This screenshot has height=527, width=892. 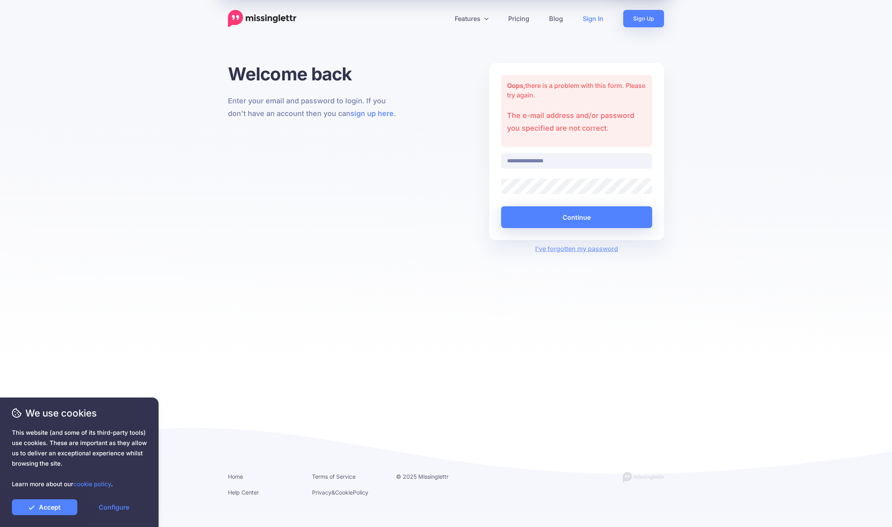 I want to click on a: Features, so click(x=471, y=19).